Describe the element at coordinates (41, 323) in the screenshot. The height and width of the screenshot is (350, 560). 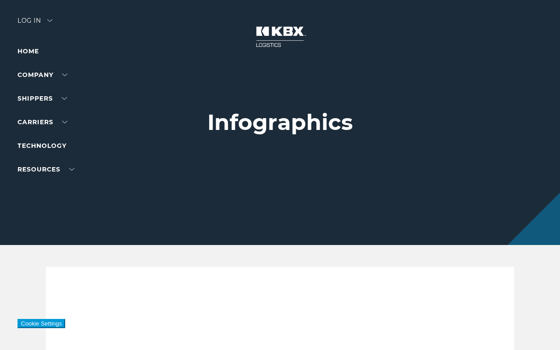
I see `button: Cookie Settings` at that location.